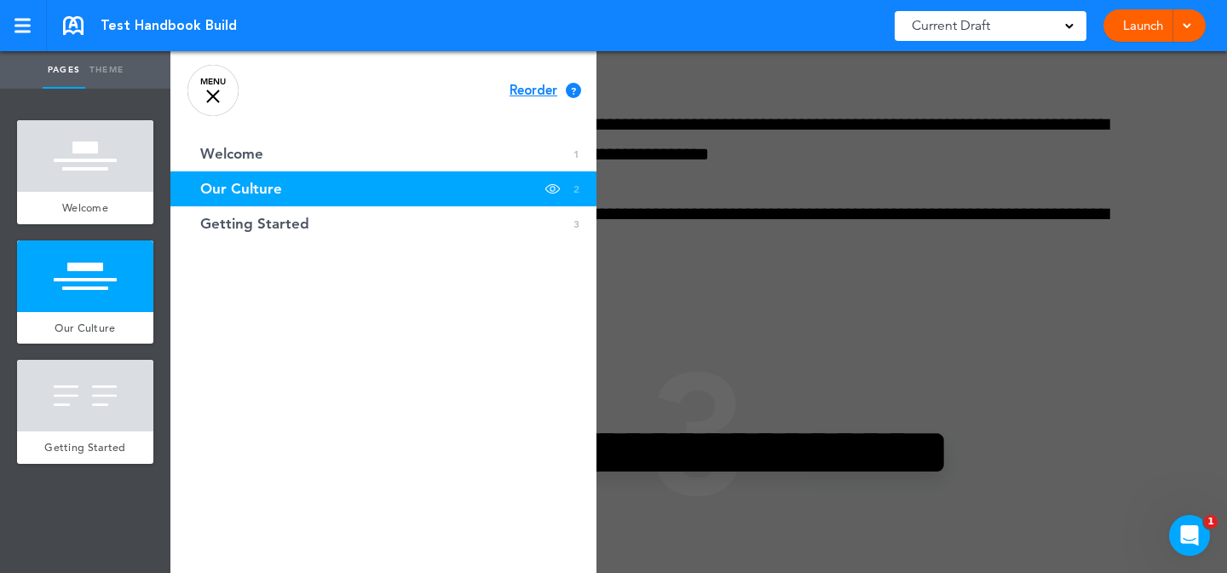 This screenshot has width=1227, height=573. What do you see at coordinates (107, 70) in the screenshot?
I see `a: Theme` at bounding box center [107, 70].